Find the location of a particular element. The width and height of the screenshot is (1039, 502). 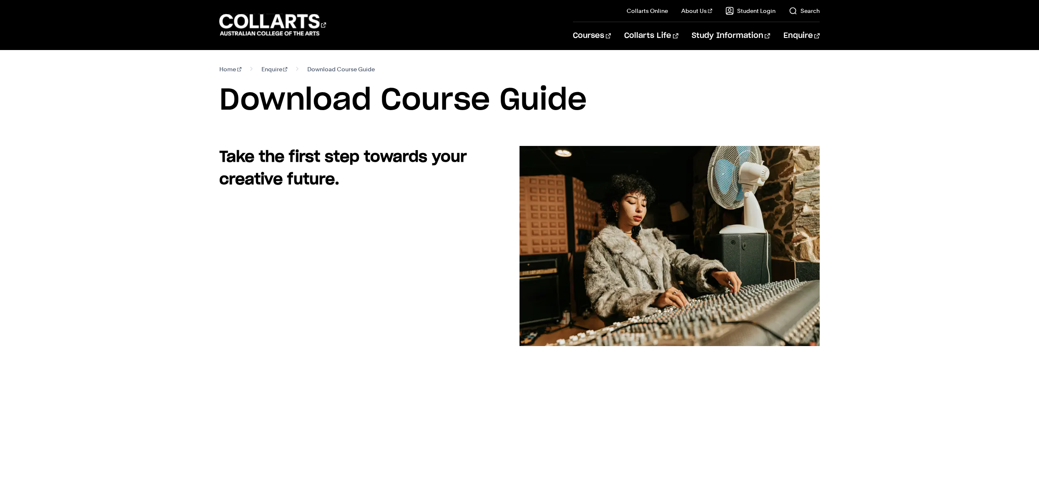

div: Go to homepage is located at coordinates (273, 25).